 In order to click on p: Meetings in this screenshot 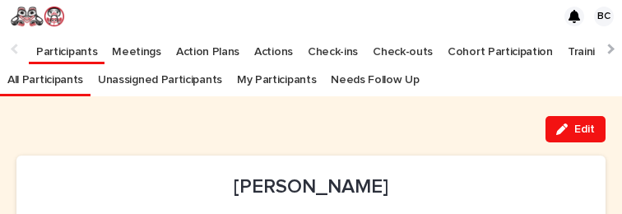, I will do `click(137, 46)`.